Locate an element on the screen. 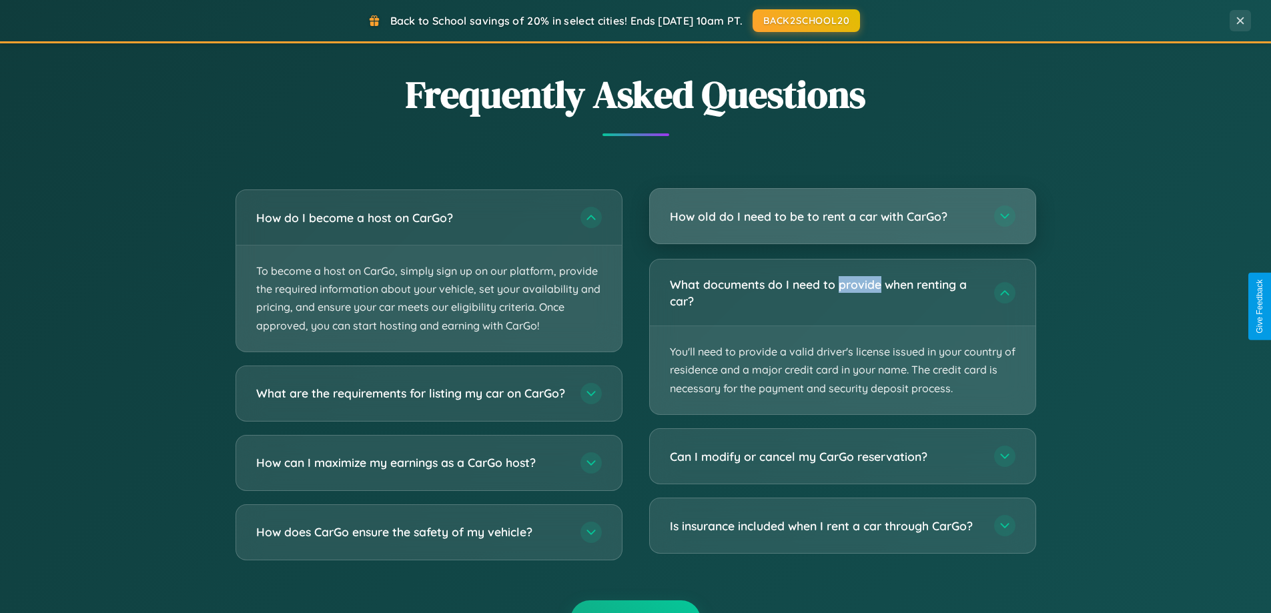  p: You'll need to provide a valid driver's license issued in your country of residence and a major c... is located at coordinates (843, 370).